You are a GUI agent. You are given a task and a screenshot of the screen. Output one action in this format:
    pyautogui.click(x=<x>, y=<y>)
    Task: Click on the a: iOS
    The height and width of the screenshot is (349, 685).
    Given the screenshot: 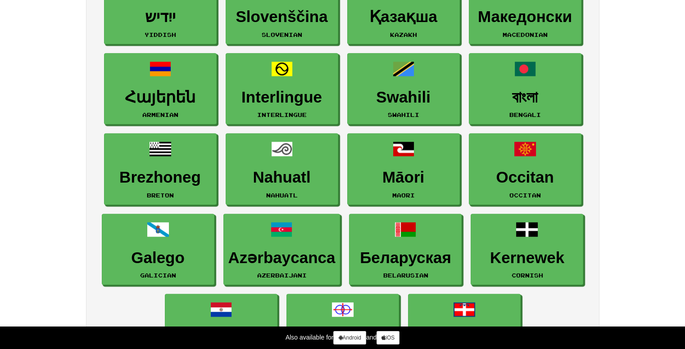 What is the action you would take?
    pyautogui.click(x=388, y=338)
    